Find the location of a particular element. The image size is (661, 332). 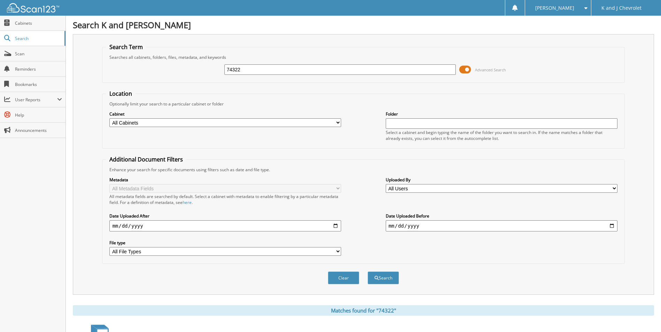

span: Search is located at coordinates (38, 38).